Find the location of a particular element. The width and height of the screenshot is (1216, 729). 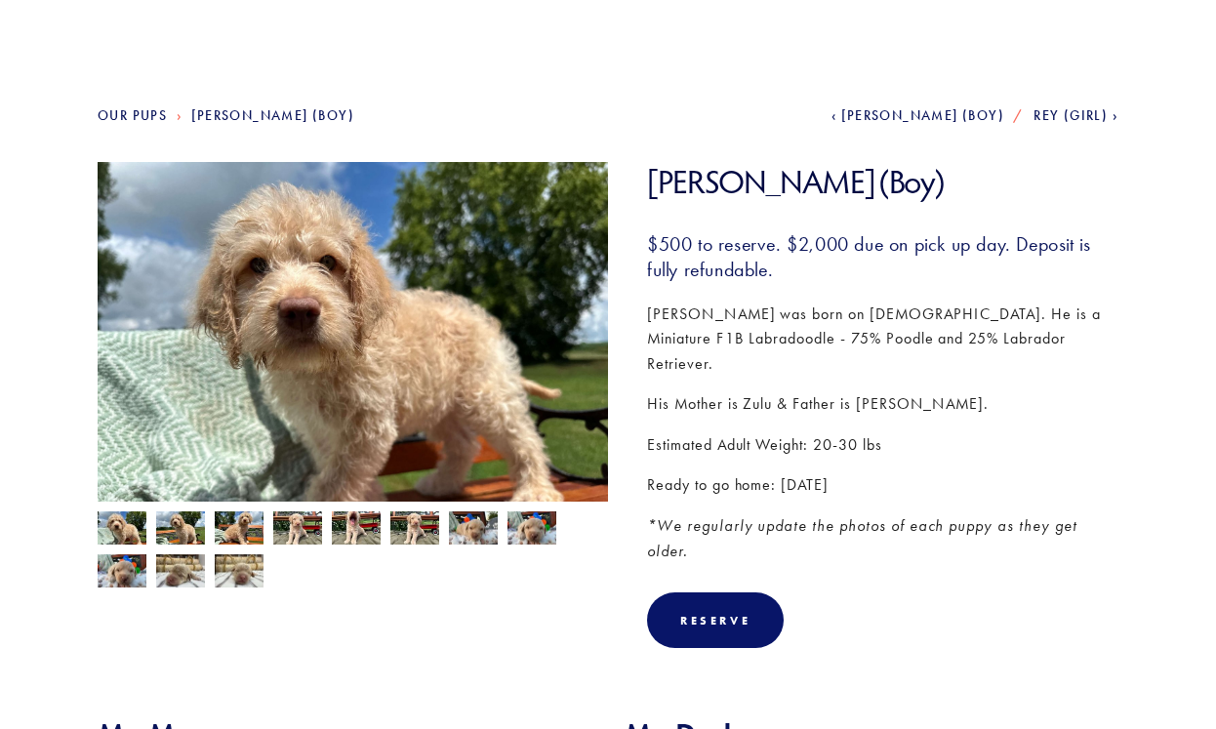

p: Estimated Adult Weight: 20-30 lbs is located at coordinates (882, 445).